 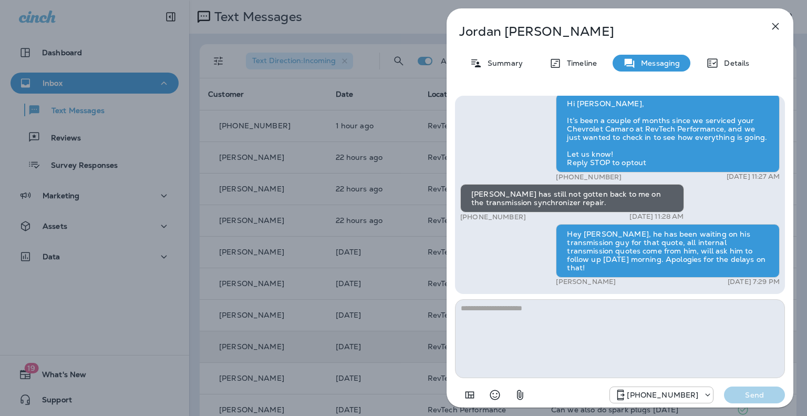 What do you see at coordinates (503, 63) in the screenshot?
I see `p: Summary` at bounding box center [503, 63].